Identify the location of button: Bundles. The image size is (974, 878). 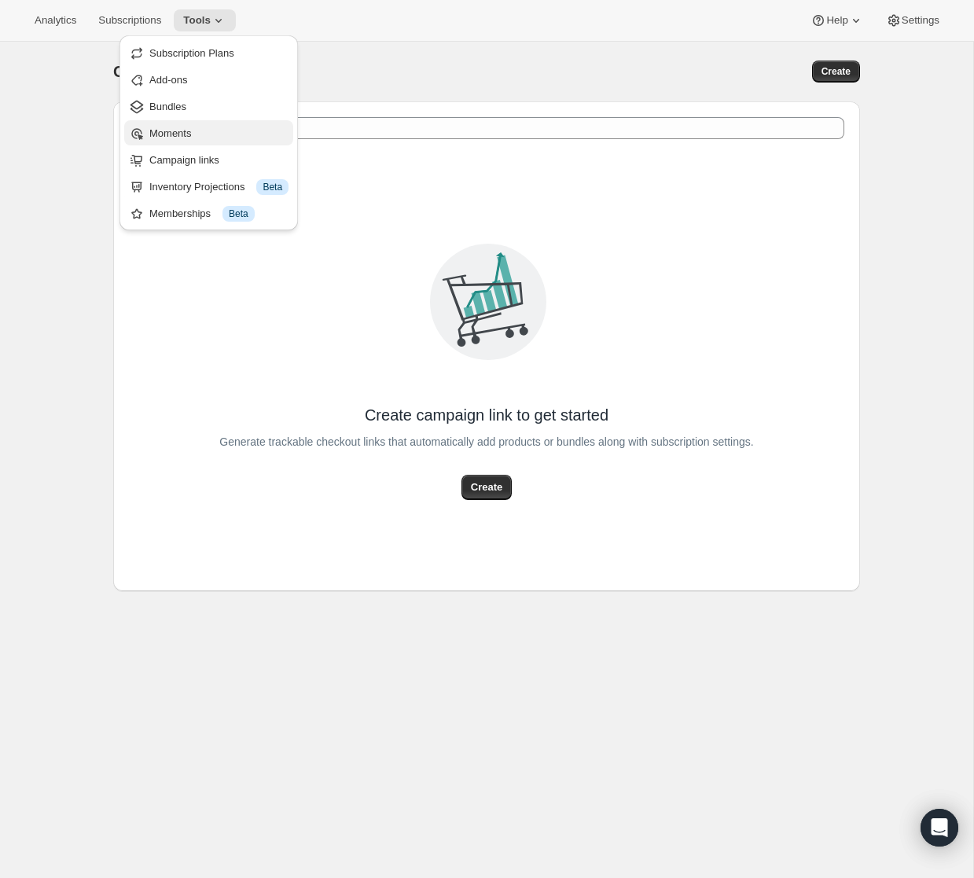
(208, 106).